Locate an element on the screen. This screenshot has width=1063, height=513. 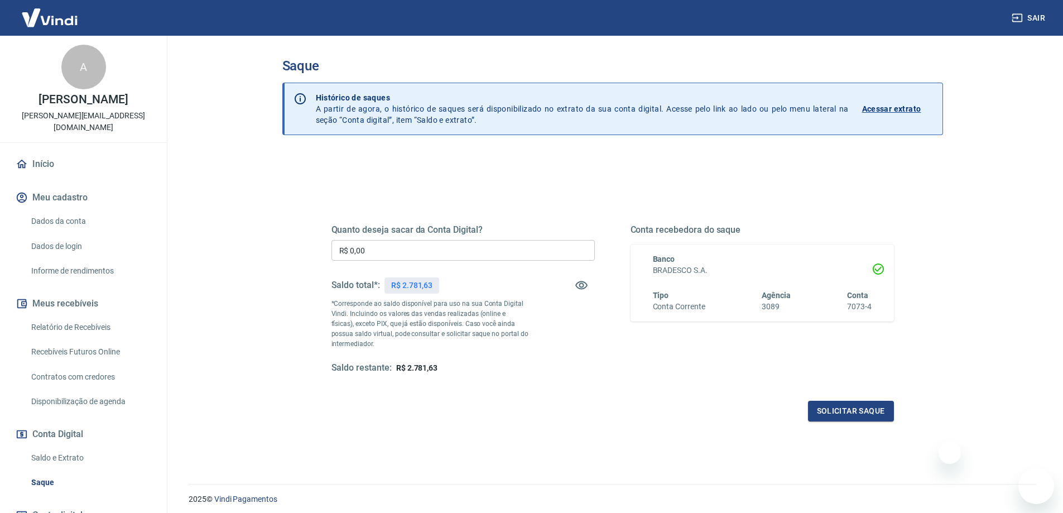
h3: Saque is located at coordinates (612, 66).